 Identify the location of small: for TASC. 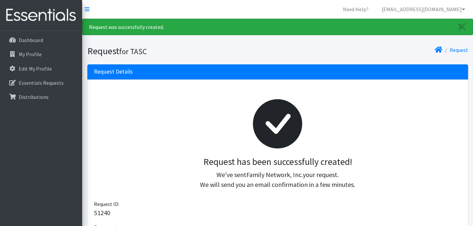
(133, 51).